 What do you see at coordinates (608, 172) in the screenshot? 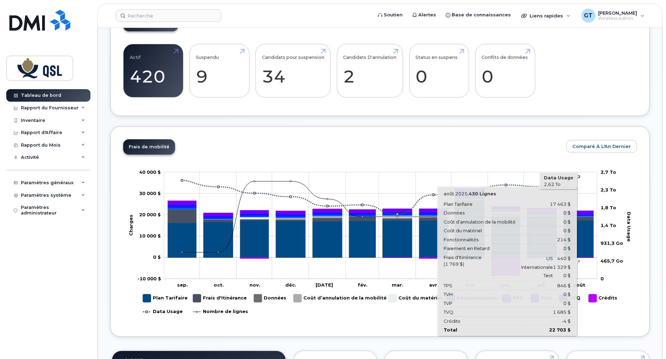
I see `tspan: 2,7 To` at bounding box center [608, 172].